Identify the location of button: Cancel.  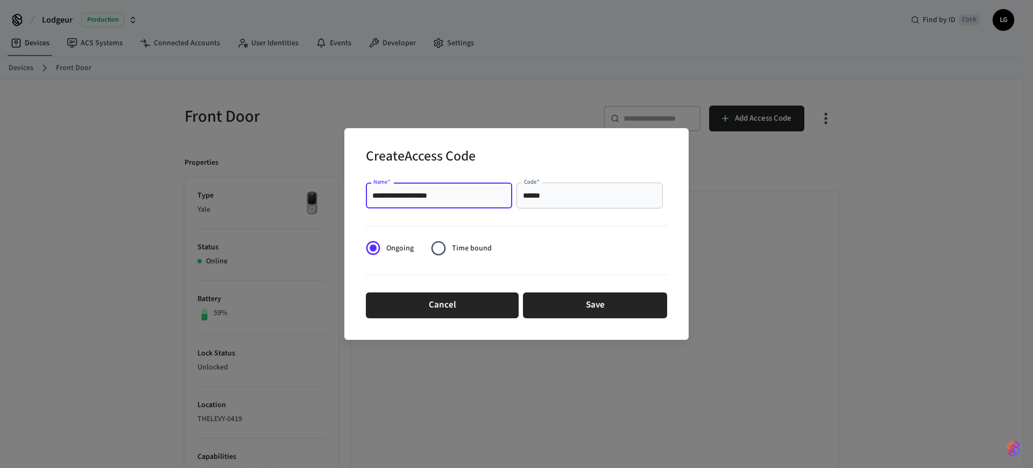
(442, 305).